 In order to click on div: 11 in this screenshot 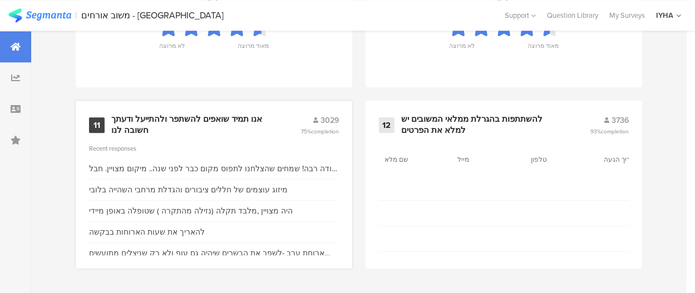, I will do `click(97, 125)`.